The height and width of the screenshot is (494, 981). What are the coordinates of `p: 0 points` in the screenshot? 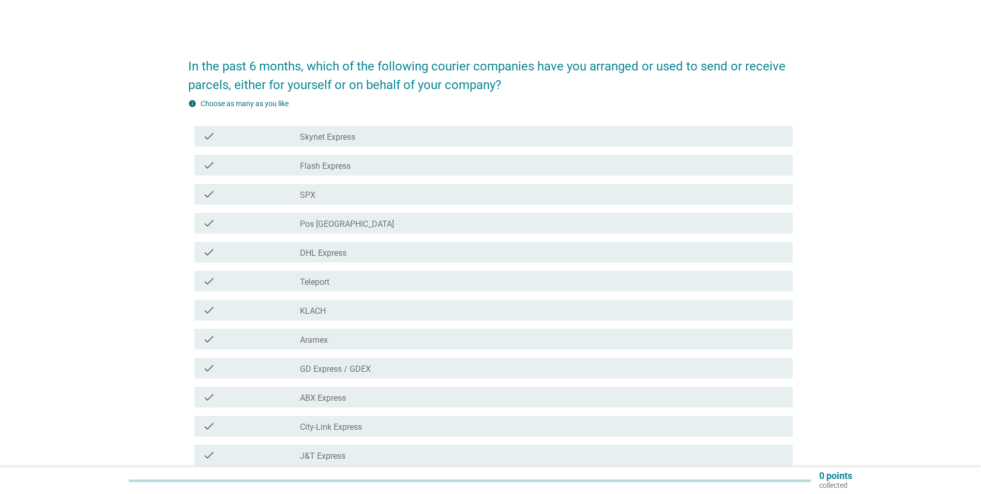 It's located at (836, 475).